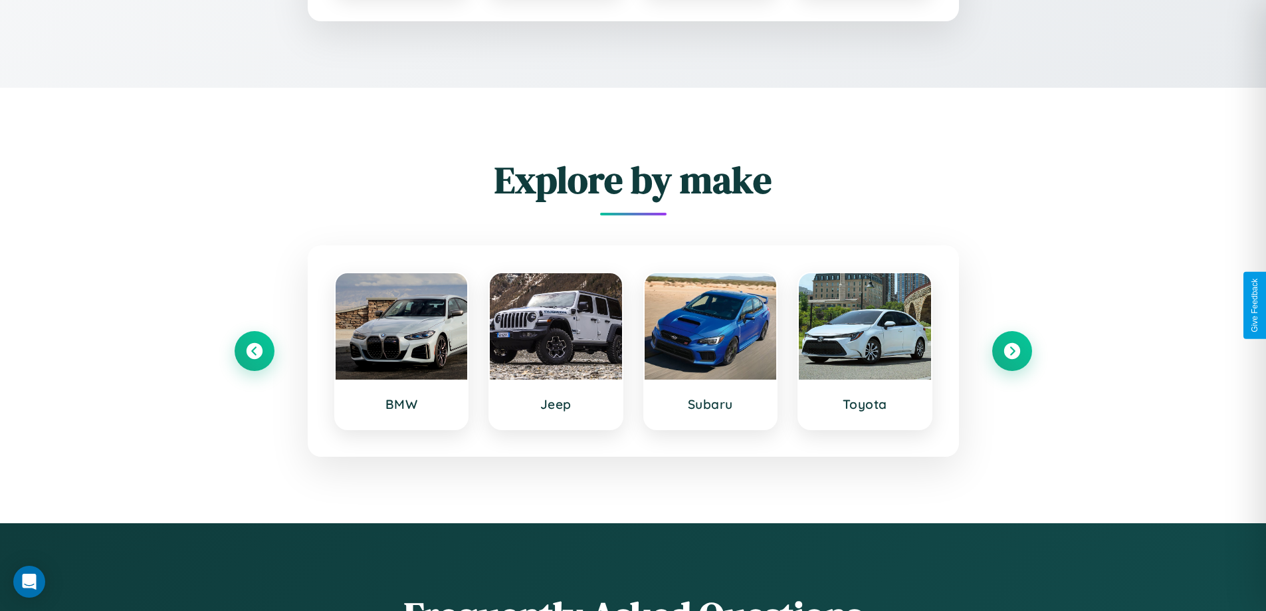 This screenshot has height=611, width=1266. What do you see at coordinates (556, 404) in the screenshot?
I see `h3: Jeep` at bounding box center [556, 404].